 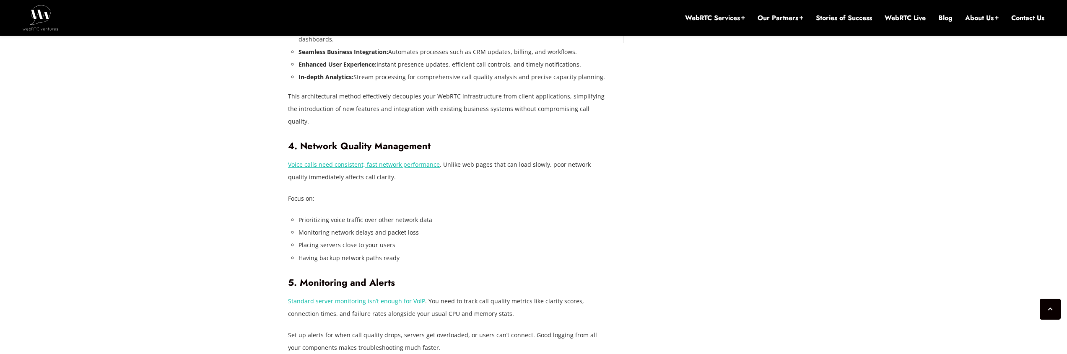 I want to click on p: Focus on:, so click(x=450, y=199).